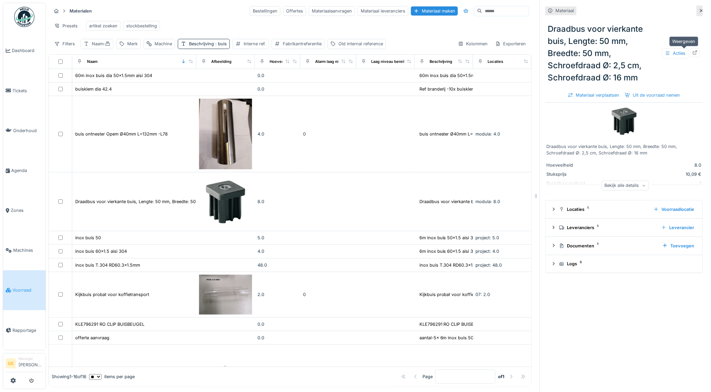 This screenshot has height=392, width=711. What do you see at coordinates (678, 227) in the screenshot?
I see `div: Leverancier` at bounding box center [678, 227].